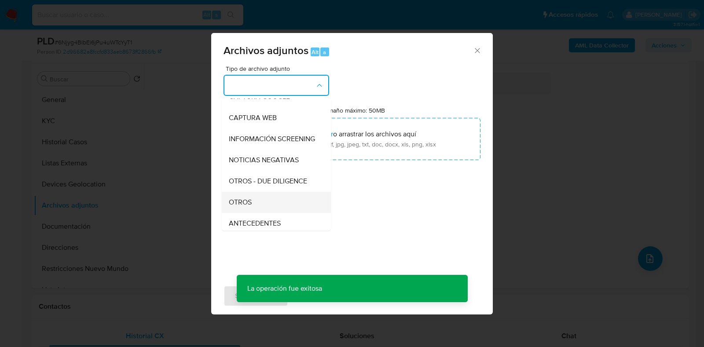  I want to click on span: ANTECEDENTES, so click(255, 224).